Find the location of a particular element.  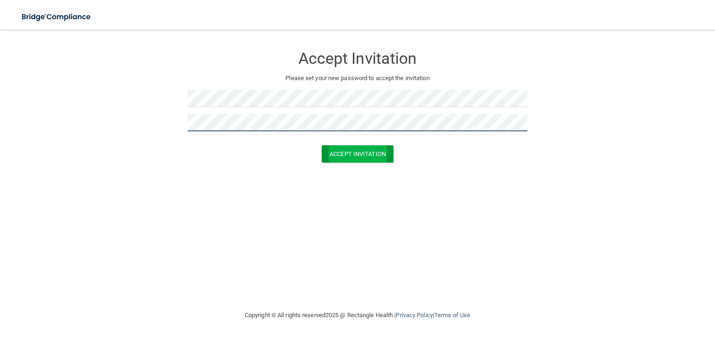

p: Please set your new password to accept the invitation is located at coordinates (358, 78).